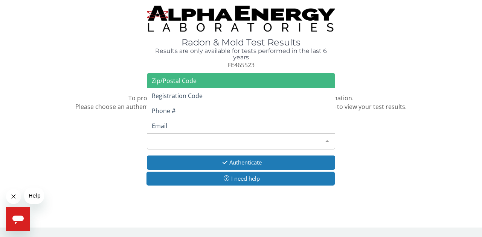 The image size is (482, 237). What do you see at coordinates (241, 43) in the screenshot?
I see `h1: Radon & Mold Test Results` at bounding box center [241, 43].